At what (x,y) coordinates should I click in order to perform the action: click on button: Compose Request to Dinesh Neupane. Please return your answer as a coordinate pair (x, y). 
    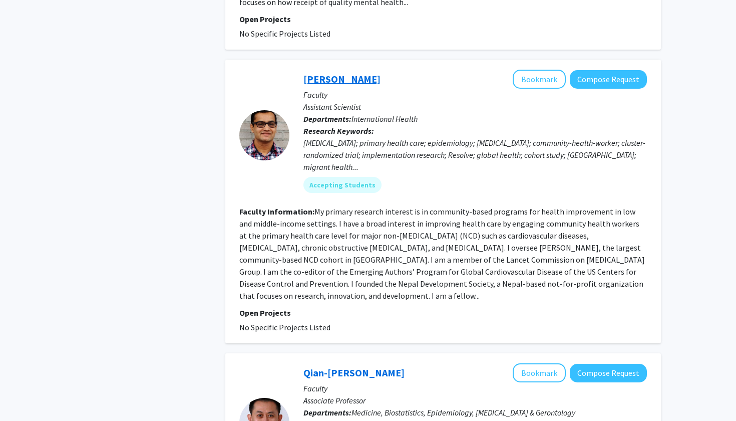
    Looking at the image, I should click on (609, 79).